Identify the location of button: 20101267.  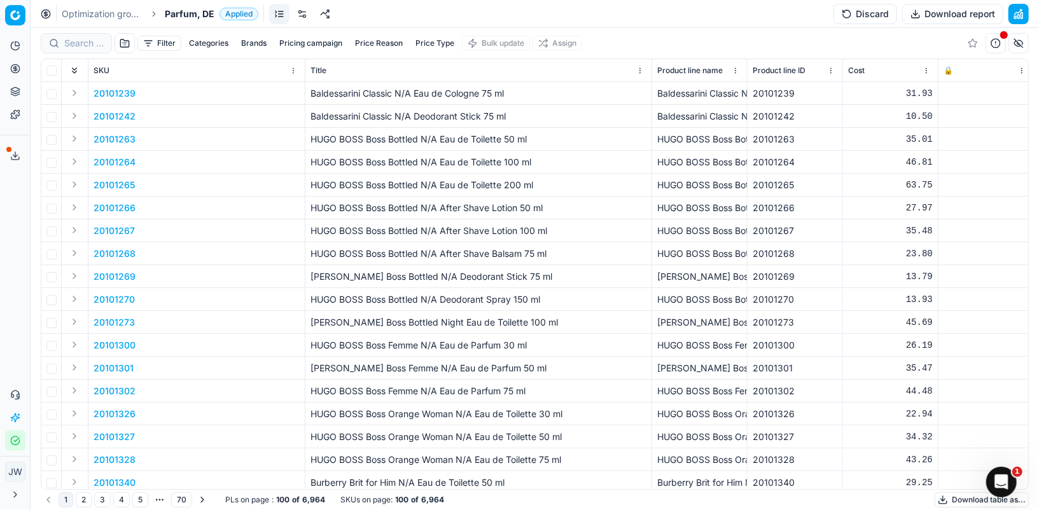
(114, 231).